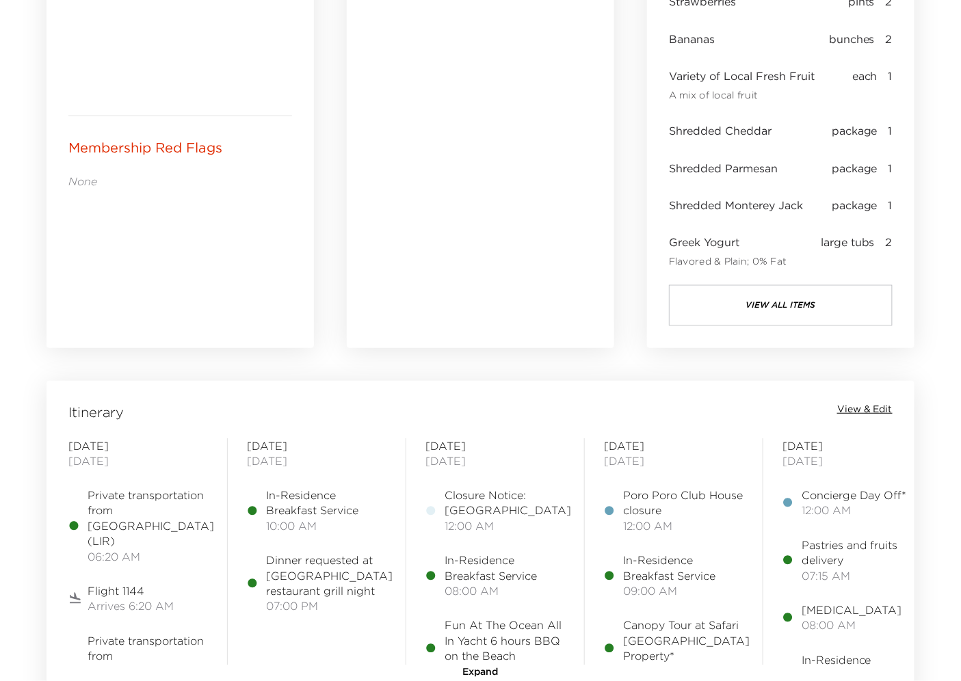 Image resolution: width=961 pixels, height=681 pixels. I want to click on span: Shredded Monterey Jack, so click(736, 205).